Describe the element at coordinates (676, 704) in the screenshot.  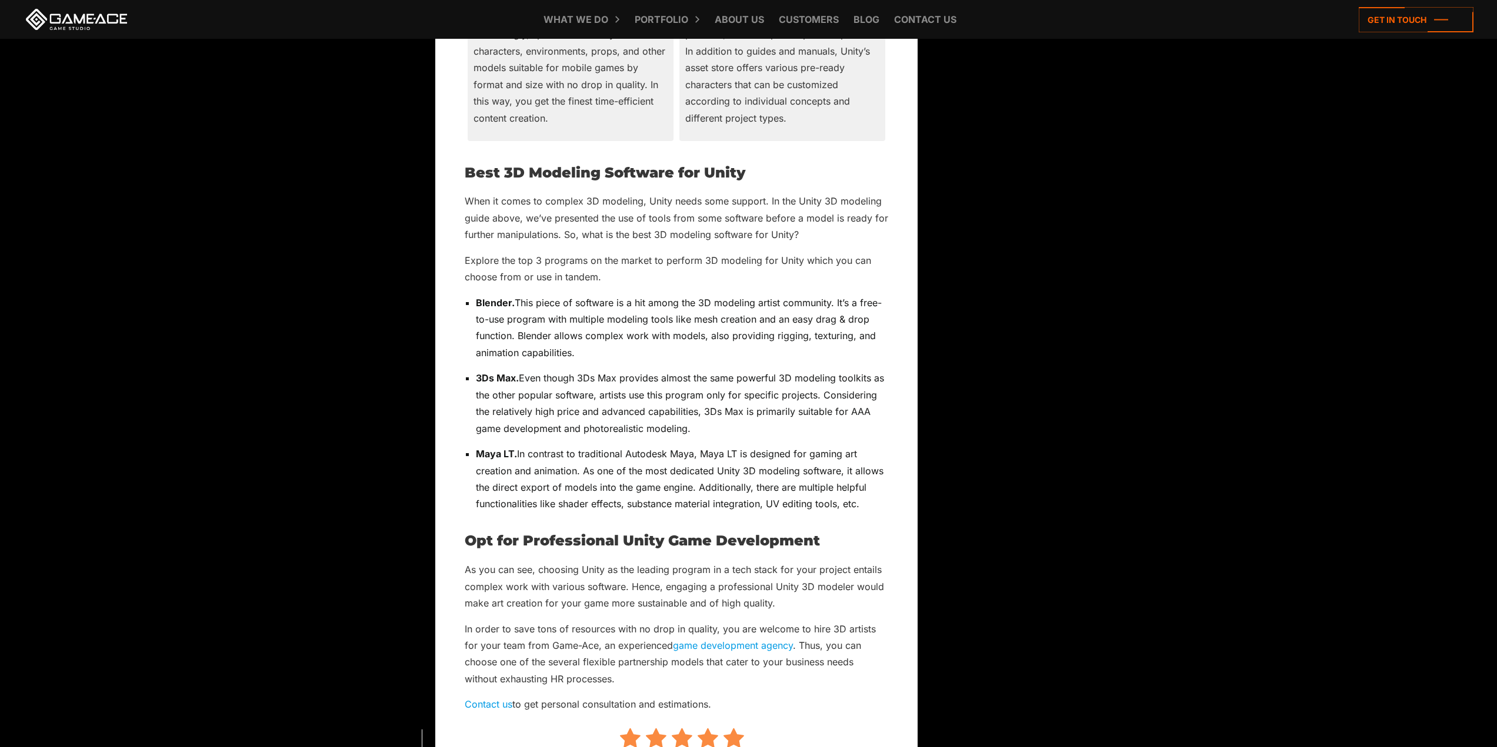
I see `p: to get personal consultation and estimations.` at that location.